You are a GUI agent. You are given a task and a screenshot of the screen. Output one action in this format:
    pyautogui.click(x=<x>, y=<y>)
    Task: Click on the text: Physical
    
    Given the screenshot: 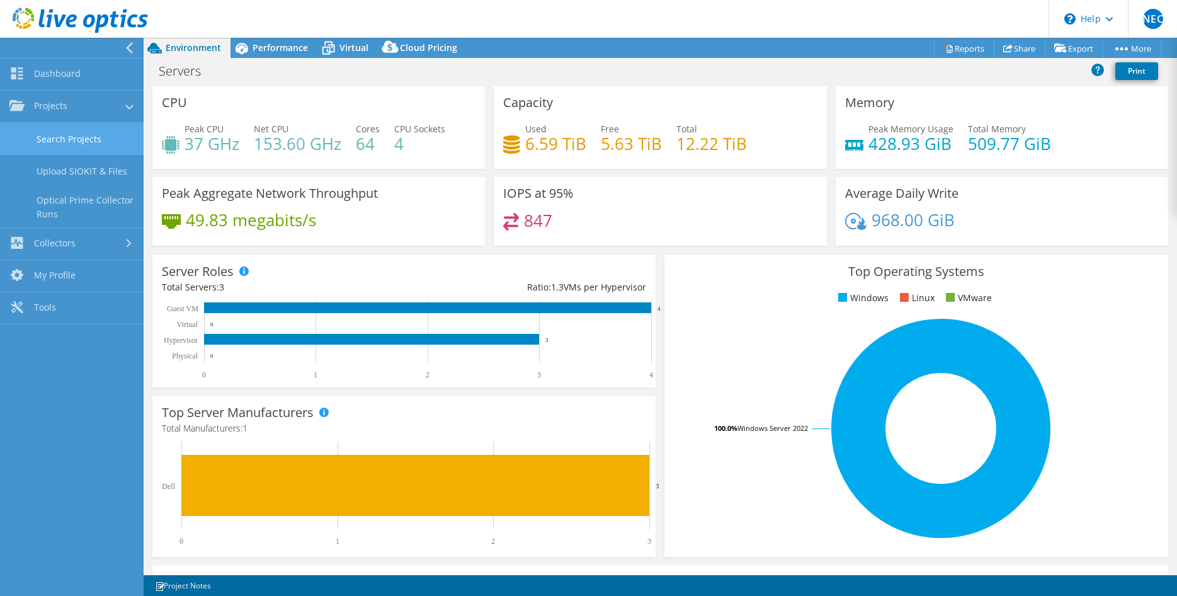 What is the action you would take?
    pyautogui.click(x=185, y=356)
    